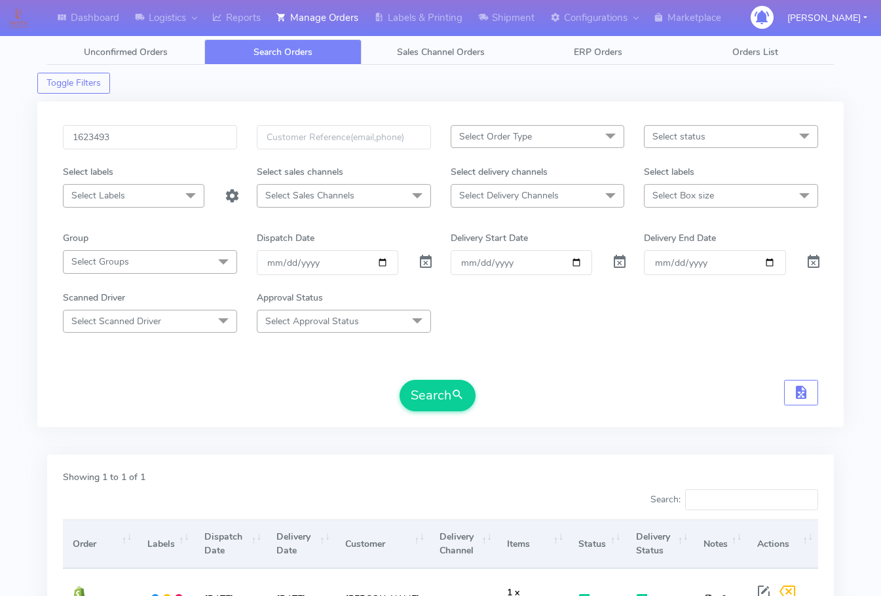 The height and width of the screenshot is (596, 881). I want to click on span: Select Approval Status, so click(312, 321).